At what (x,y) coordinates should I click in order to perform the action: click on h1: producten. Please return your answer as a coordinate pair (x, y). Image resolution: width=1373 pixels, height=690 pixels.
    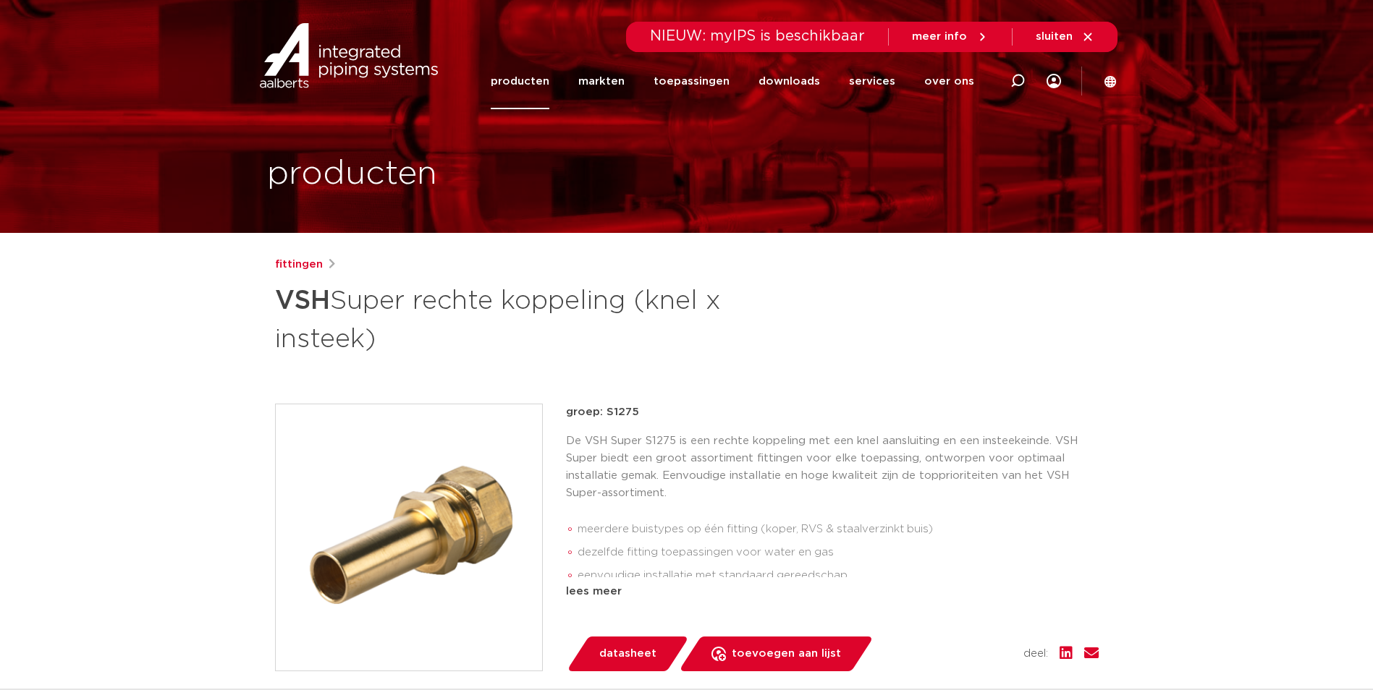
    Looking at the image, I should click on (352, 174).